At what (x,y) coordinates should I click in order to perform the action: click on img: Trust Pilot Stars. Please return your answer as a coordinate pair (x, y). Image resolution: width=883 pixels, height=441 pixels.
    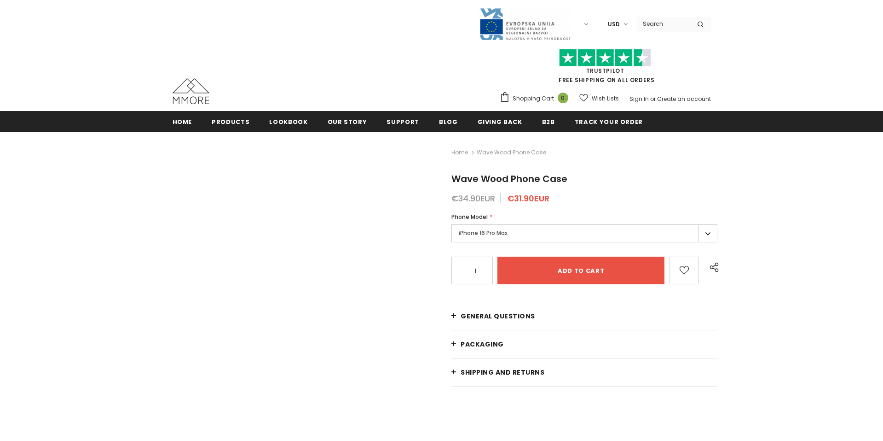
    Looking at the image, I should click on (605, 58).